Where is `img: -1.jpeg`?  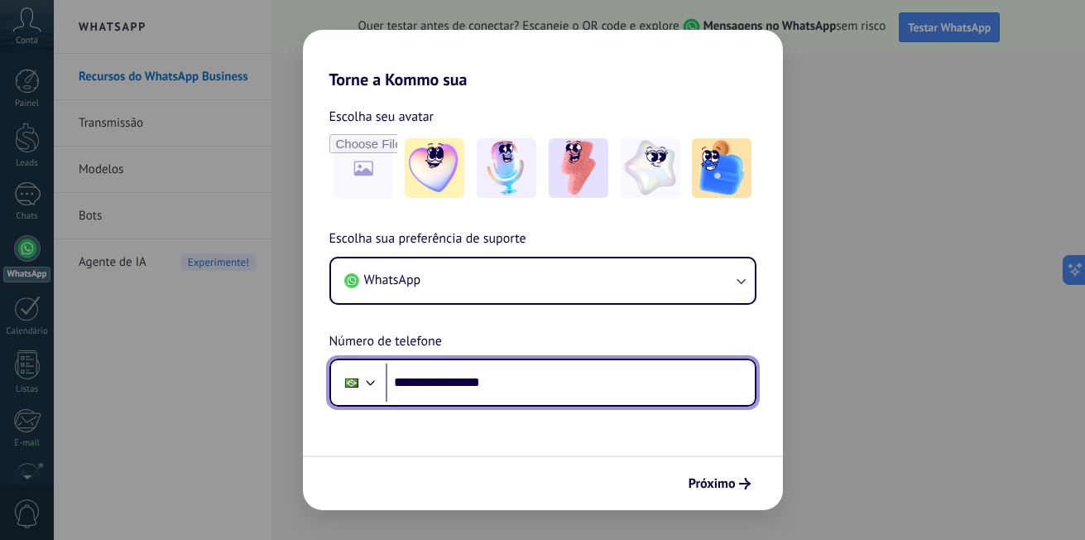 img: -1.jpeg is located at coordinates (434, 168).